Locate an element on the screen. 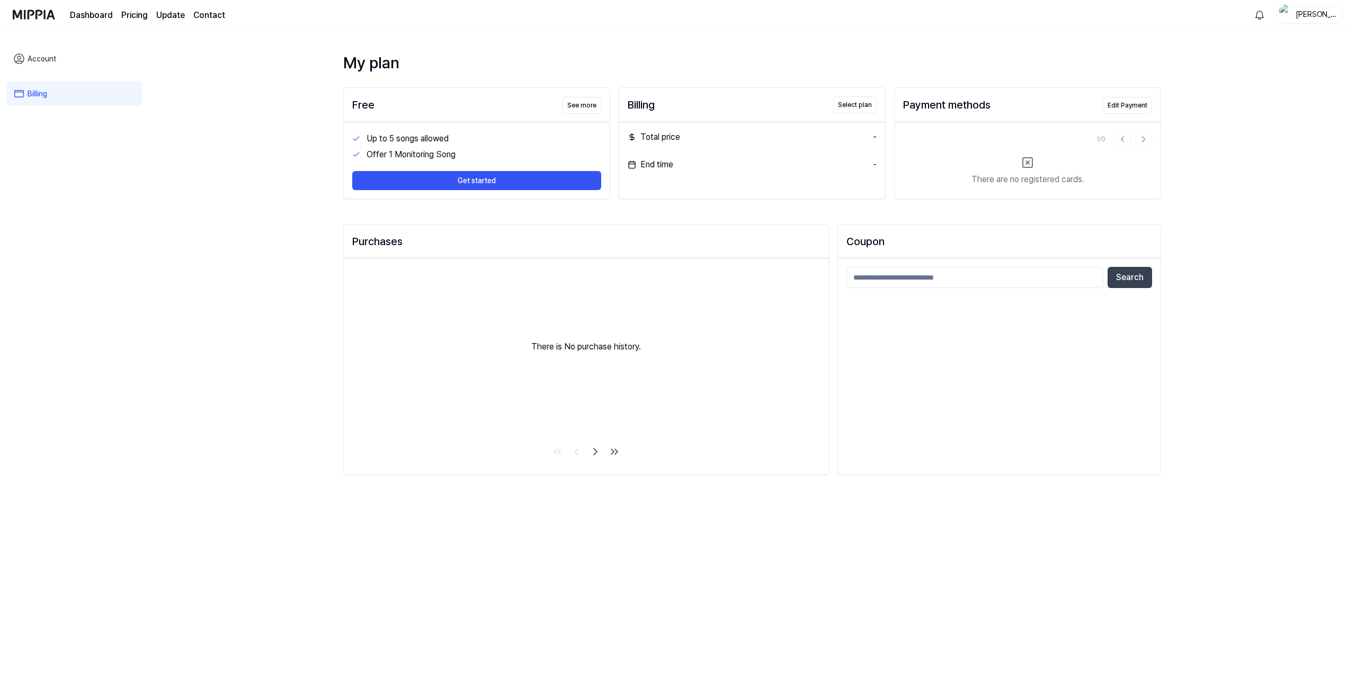 Image resolution: width=1356 pixels, height=673 pixels. button: Search is located at coordinates (1130, 277).